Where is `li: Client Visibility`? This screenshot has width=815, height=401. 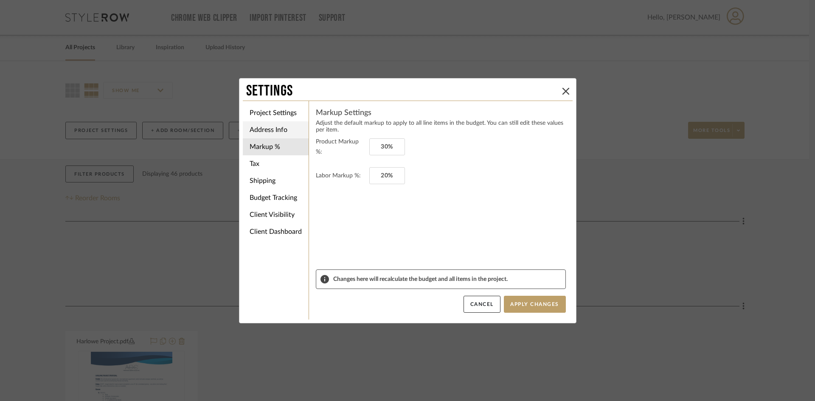
li: Client Visibility is located at coordinates (276, 215).